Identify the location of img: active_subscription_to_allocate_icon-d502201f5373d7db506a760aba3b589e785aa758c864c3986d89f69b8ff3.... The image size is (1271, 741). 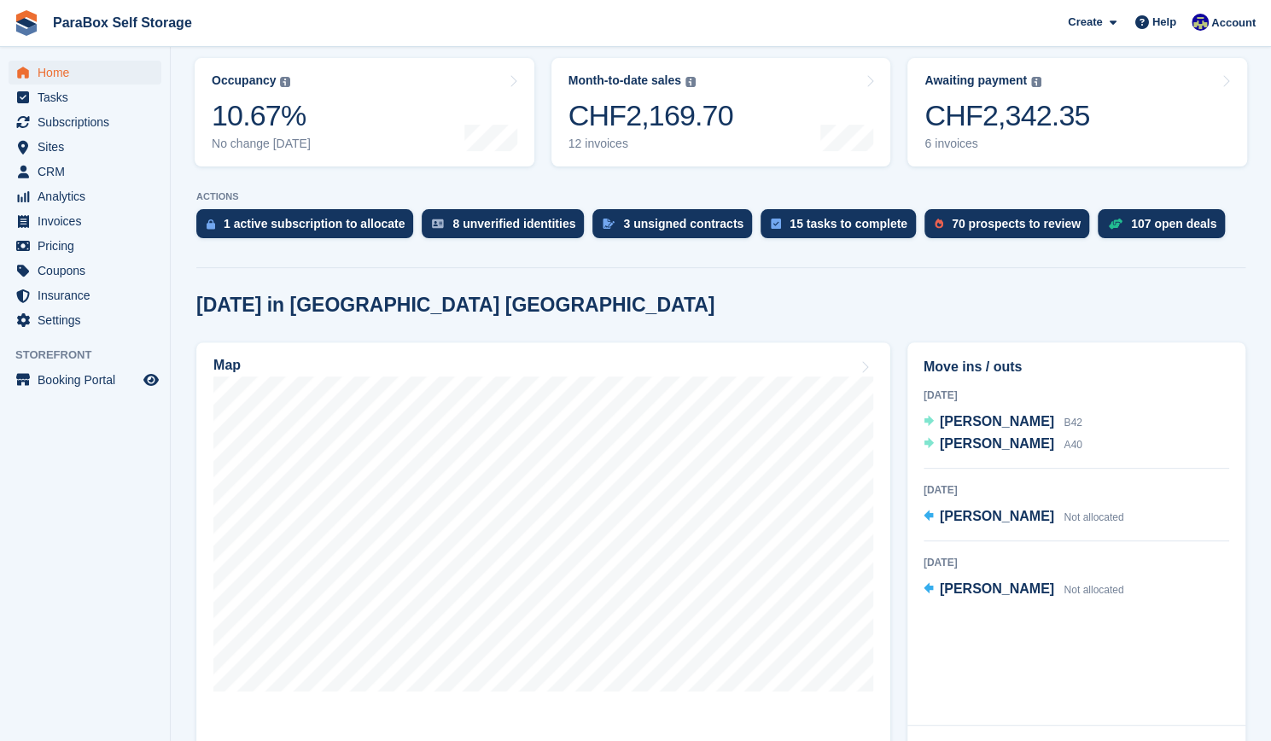
(211, 224).